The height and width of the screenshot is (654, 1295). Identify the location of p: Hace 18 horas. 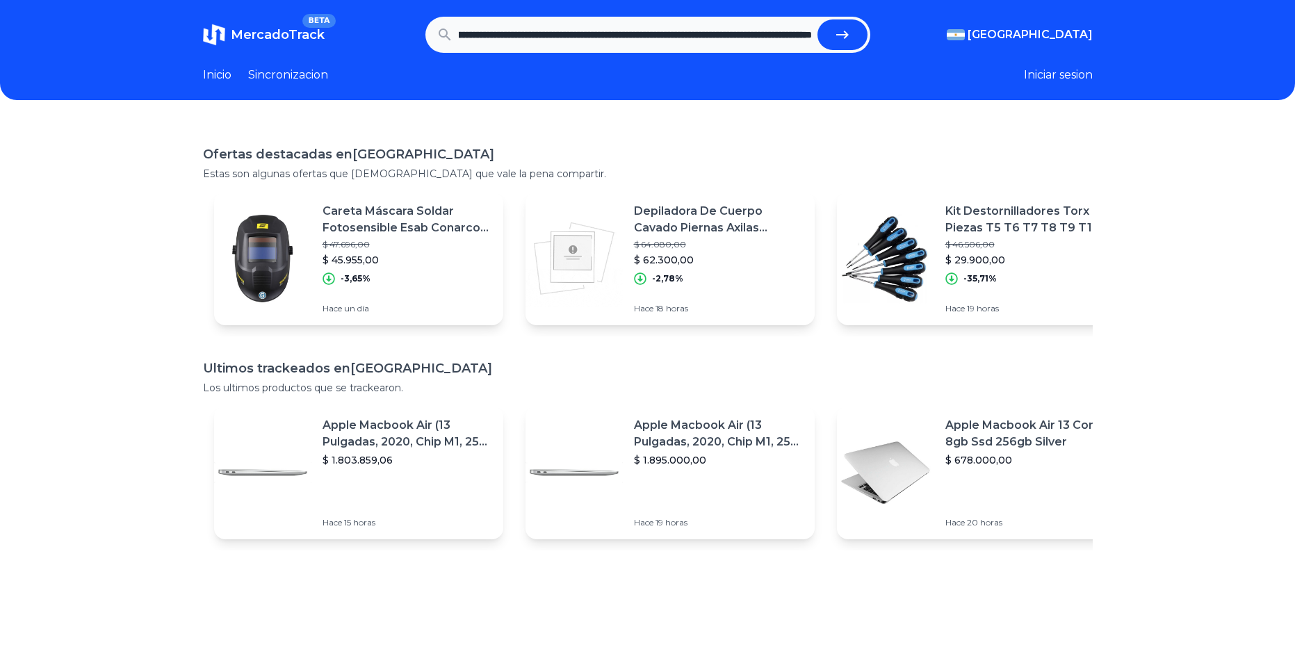
(719, 309).